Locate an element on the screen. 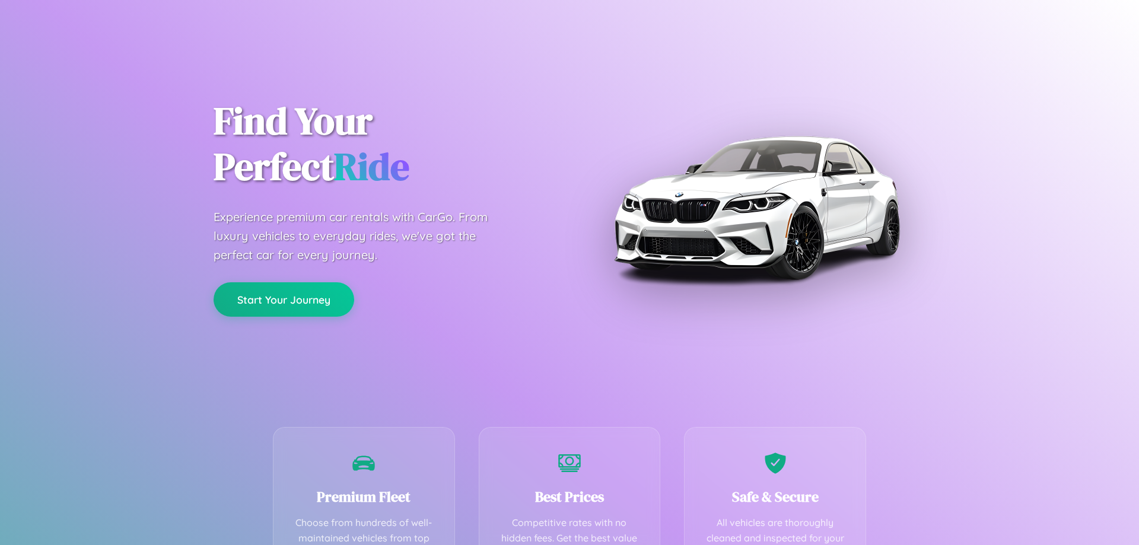 This screenshot has height=545, width=1139. h3: Safe & Secure is located at coordinates (775, 497).